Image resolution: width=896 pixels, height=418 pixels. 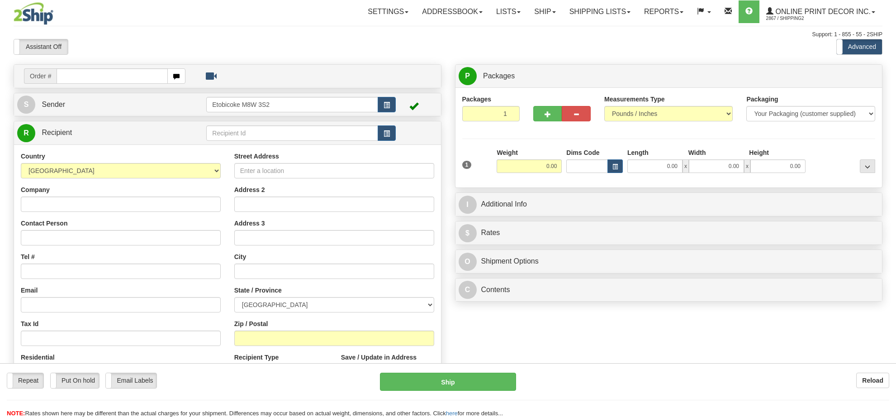 I want to click on label: State / Province, so click(x=258, y=290).